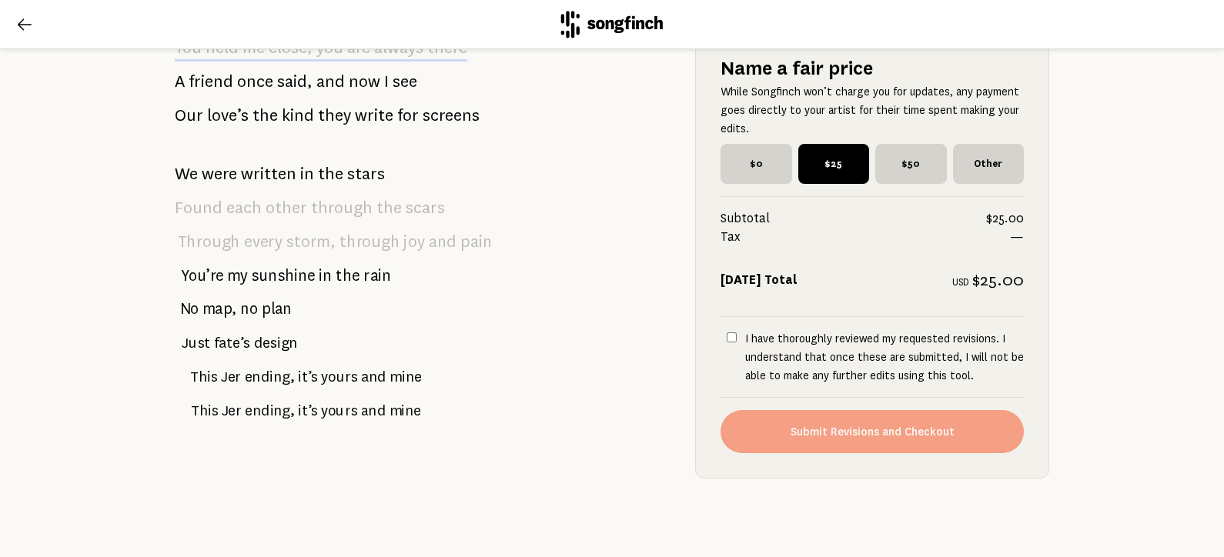  I want to click on input: I have thoroughly reviewed my requested revisions. I understand that once these are submitted, I ..., so click(731, 337).